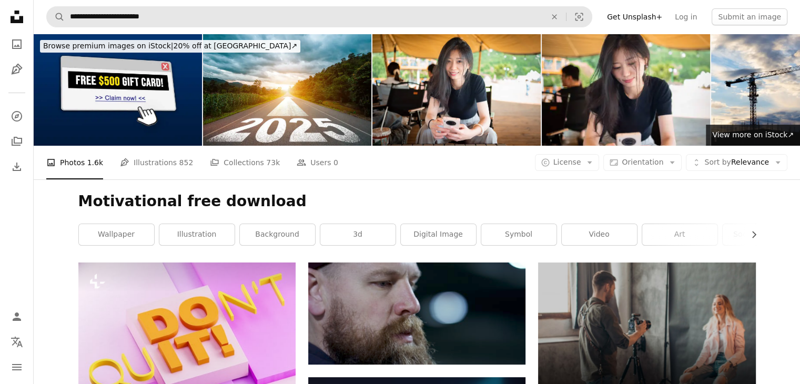  What do you see at coordinates (753, 135) in the screenshot?
I see `a: View more on iStock↗` at bounding box center [753, 135].